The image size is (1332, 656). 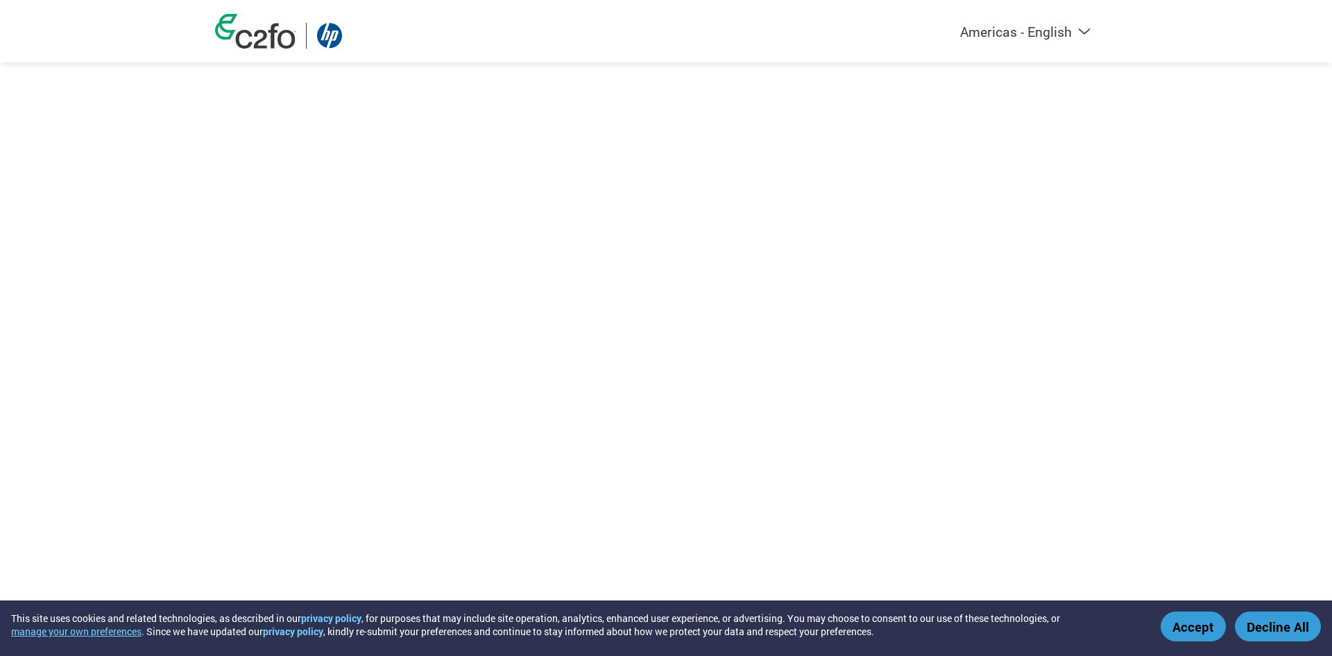 I want to click on button: Accept, so click(x=1194, y=626).